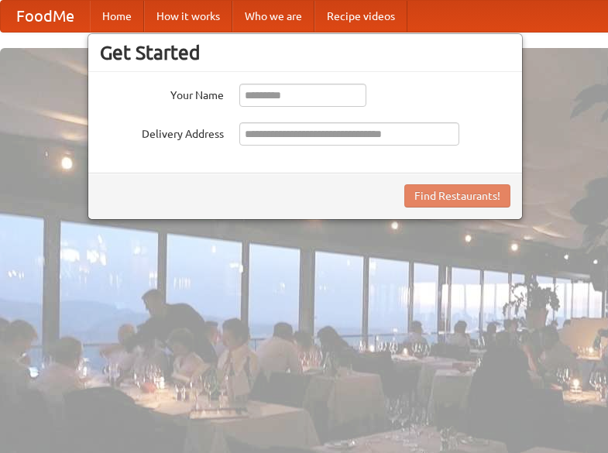  I want to click on label: Delivery Address, so click(162, 132).